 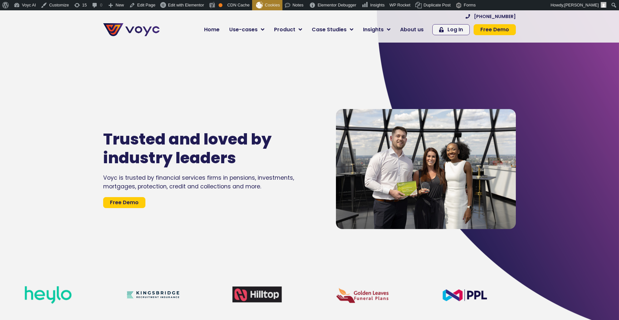 What do you see at coordinates (373, 30) in the screenshot?
I see `span: Insights` at bounding box center [373, 30].